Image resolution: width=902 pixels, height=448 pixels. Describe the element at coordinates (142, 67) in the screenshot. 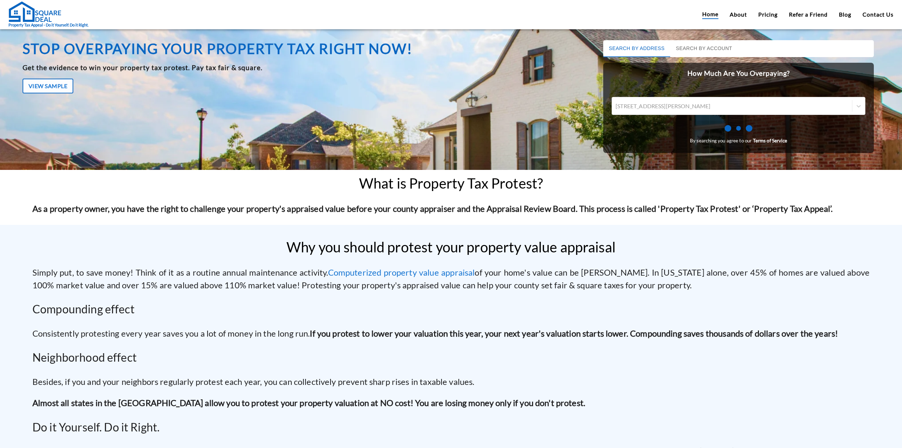

I see `b: Get the evidence to win your property tax protest. Pay tax fair & square.` at that location.